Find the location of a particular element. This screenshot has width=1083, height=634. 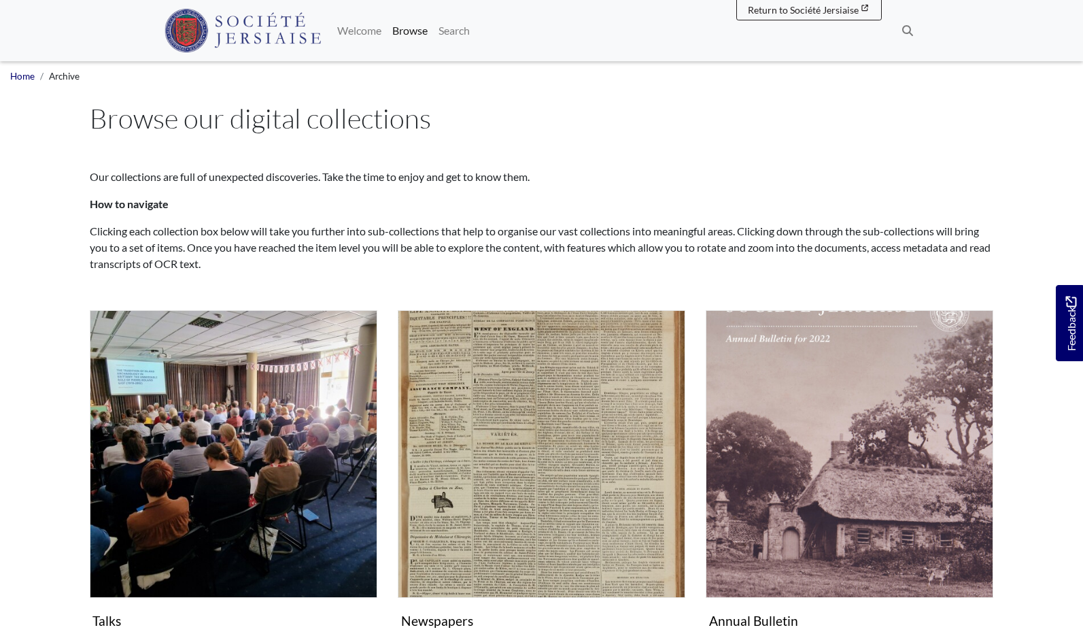

a: Welcome is located at coordinates (359, 31).